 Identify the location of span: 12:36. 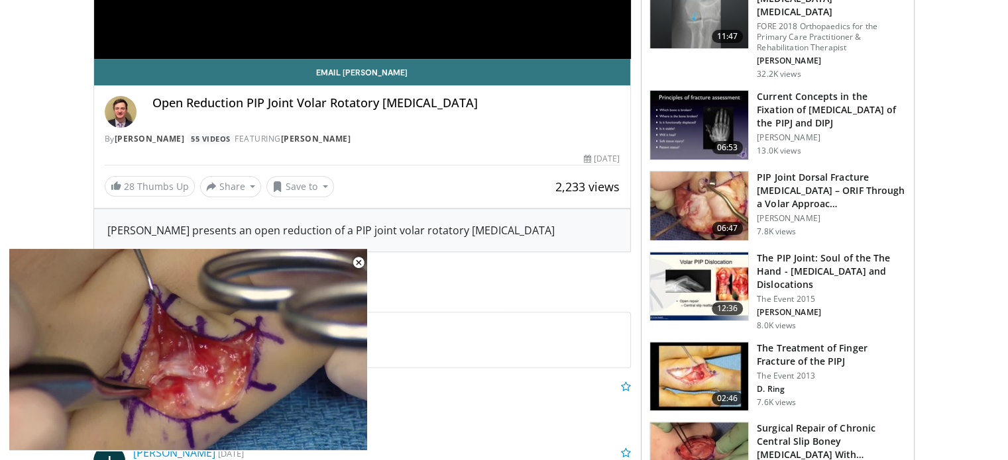
(727, 309).